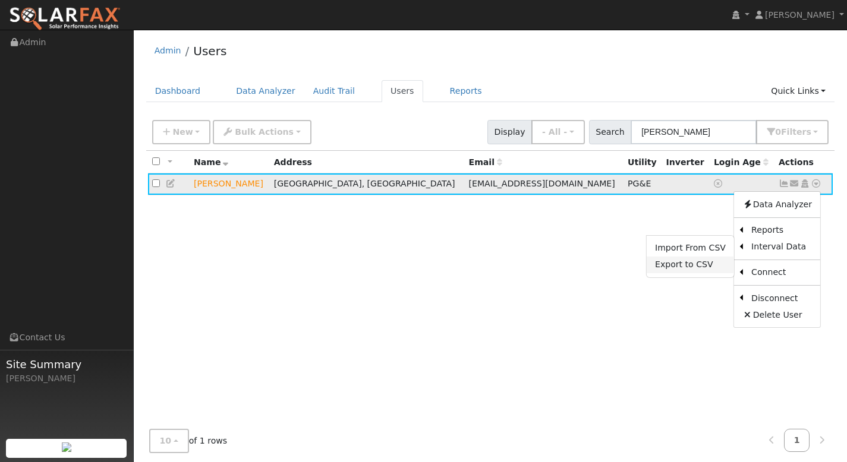  What do you see at coordinates (690, 248) in the screenshot?
I see `a: Import From CSV` at bounding box center [690, 248].